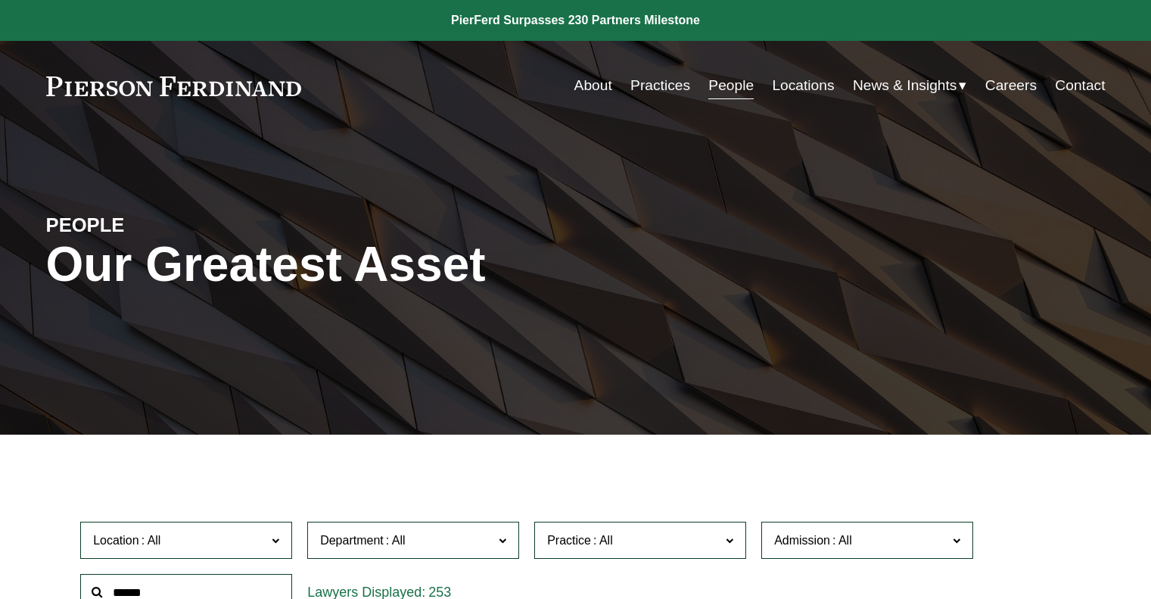  What do you see at coordinates (1011, 86) in the screenshot?
I see `a: Careers` at bounding box center [1011, 86].